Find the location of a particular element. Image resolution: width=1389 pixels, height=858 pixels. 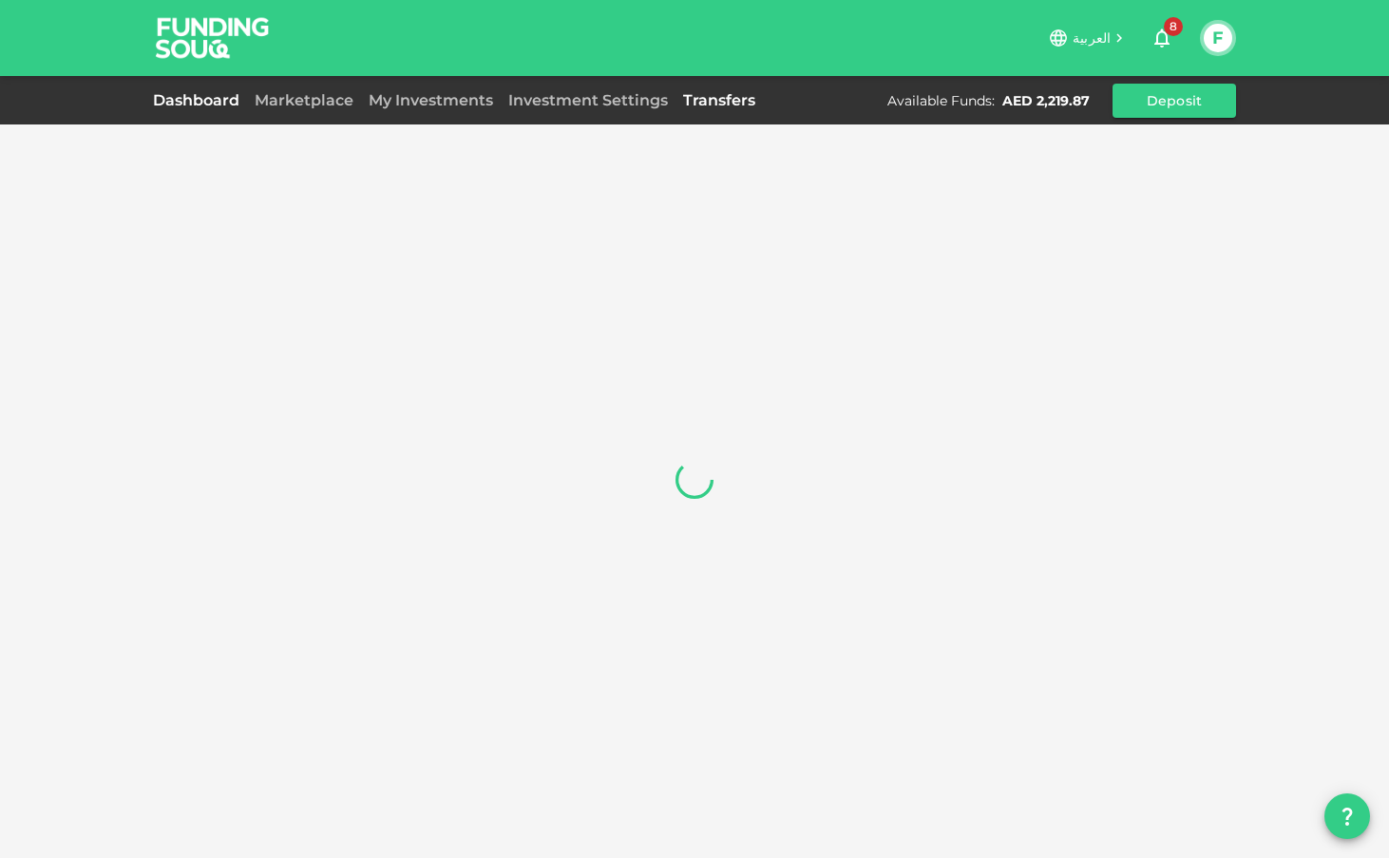

div: AED 2,219.87 is located at coordinates (1046, 101).